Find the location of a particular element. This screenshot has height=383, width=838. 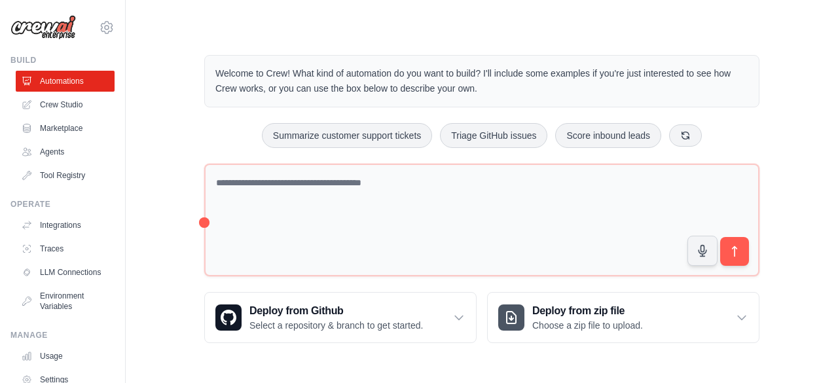

button: Summarize customer support tickets is located at coordinates (347, 135).